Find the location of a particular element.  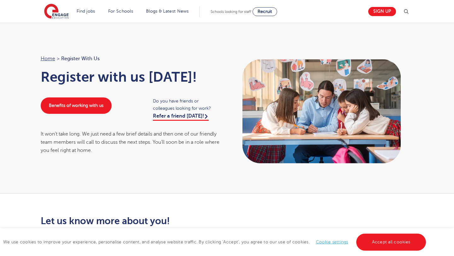

span: Recruit is located at coordinates (265, 11).